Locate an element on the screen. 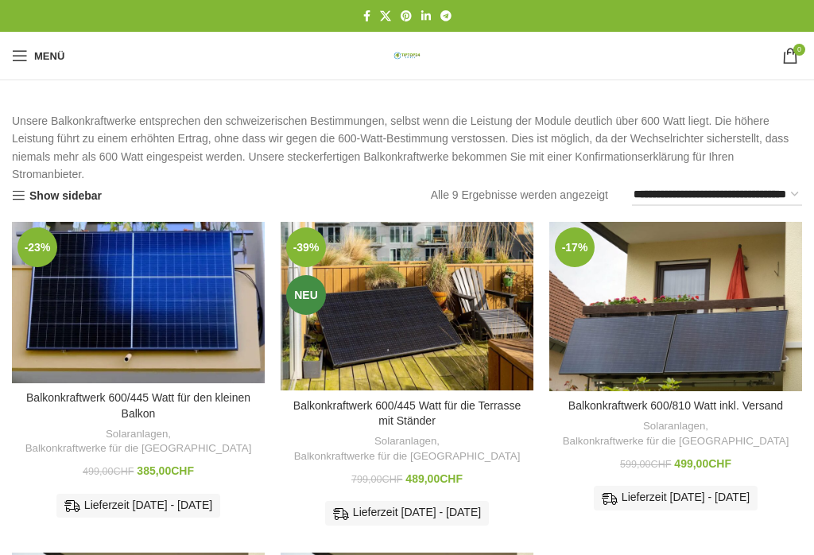 The width and height of the screenshot is (814, 555). a: Show sidebar is located at coordinates (56, 196).